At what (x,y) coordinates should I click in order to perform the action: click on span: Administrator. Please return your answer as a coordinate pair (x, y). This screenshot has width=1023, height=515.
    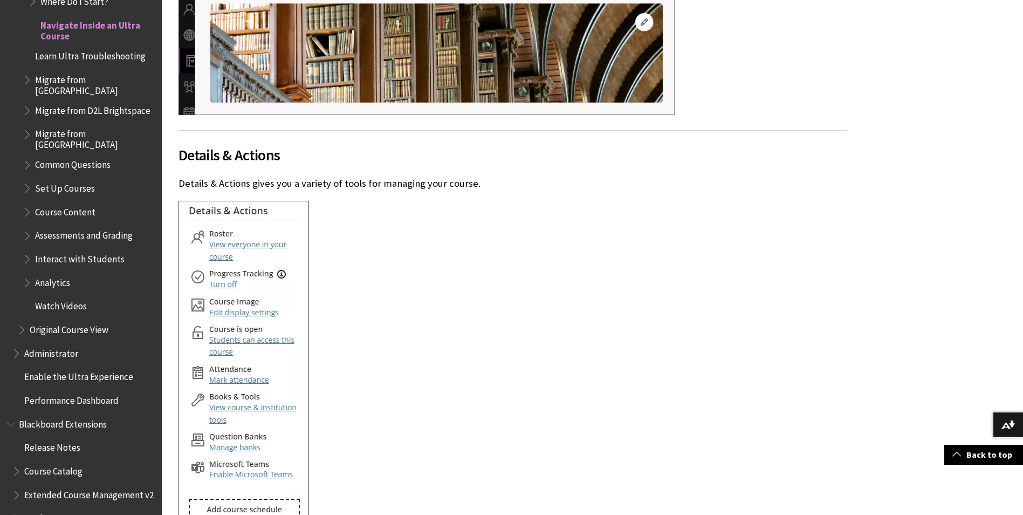
    Looking at the image, I should click on (51, 351).